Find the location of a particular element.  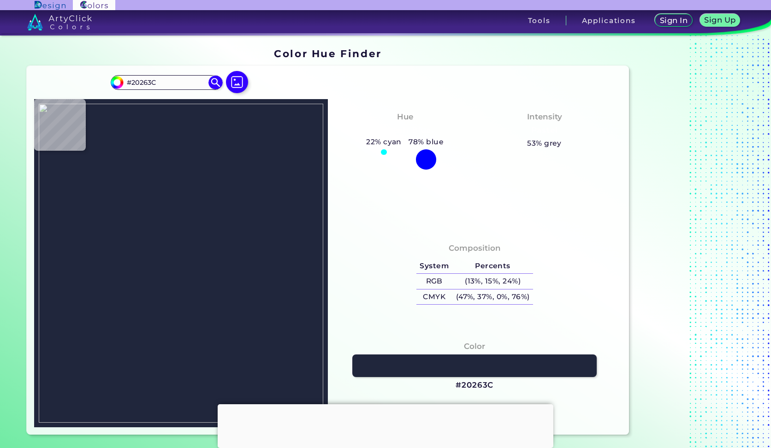

h5: Percents is located at coordinates (492, 266).